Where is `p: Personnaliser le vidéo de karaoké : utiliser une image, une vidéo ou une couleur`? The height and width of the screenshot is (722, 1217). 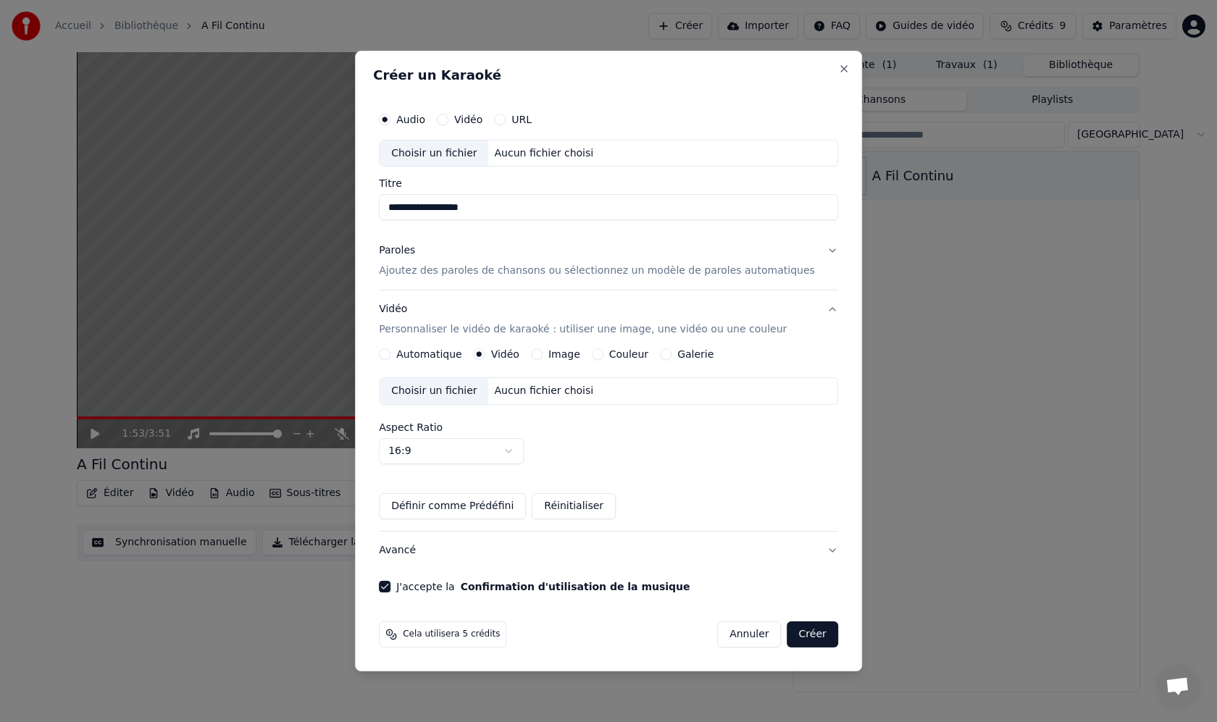
p: Personnaliser le vidéo de karaoké : utiliser une image, une vidéo ou une couleur is located at coordinates (583, 330).